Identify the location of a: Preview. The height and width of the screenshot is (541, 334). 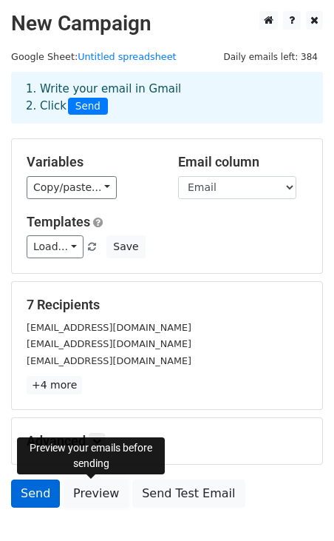
(96, 494).